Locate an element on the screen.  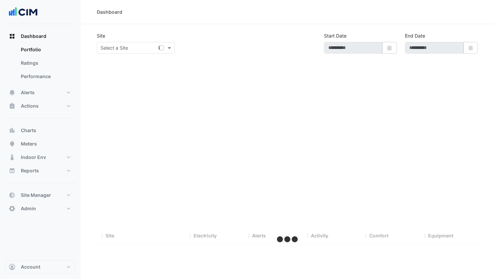
button: Account is located at coordinates (40, 267).